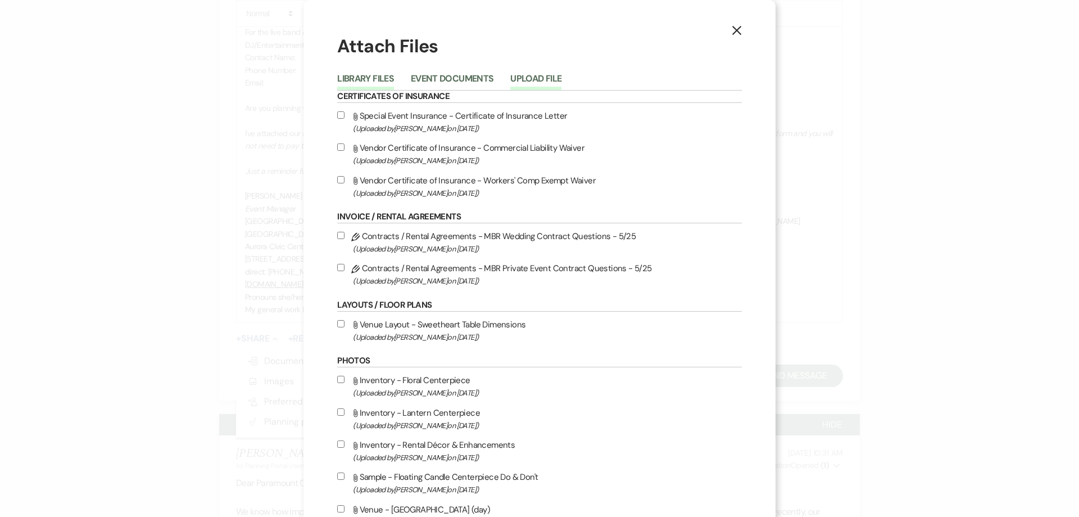  Describe the element at coordinates (539, 242) in the screenshot. I see `label: Contracts / Rental Agreements - MBR Wedding Contract Questions - 5/25` at that location.